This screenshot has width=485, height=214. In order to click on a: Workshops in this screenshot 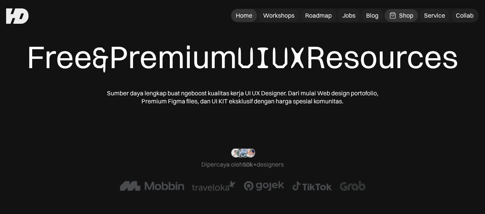, I will do `click(279, 15)`.